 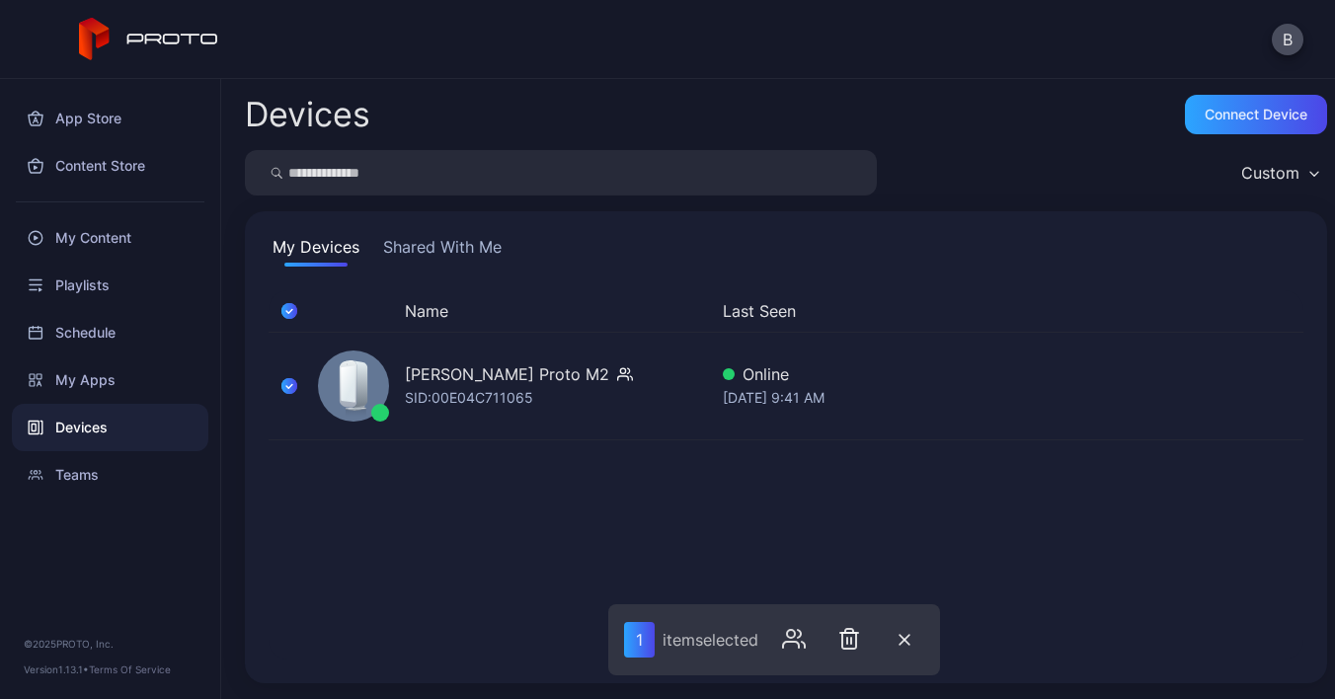 I want to click on div: Schedule, so click(x=110, y=333).